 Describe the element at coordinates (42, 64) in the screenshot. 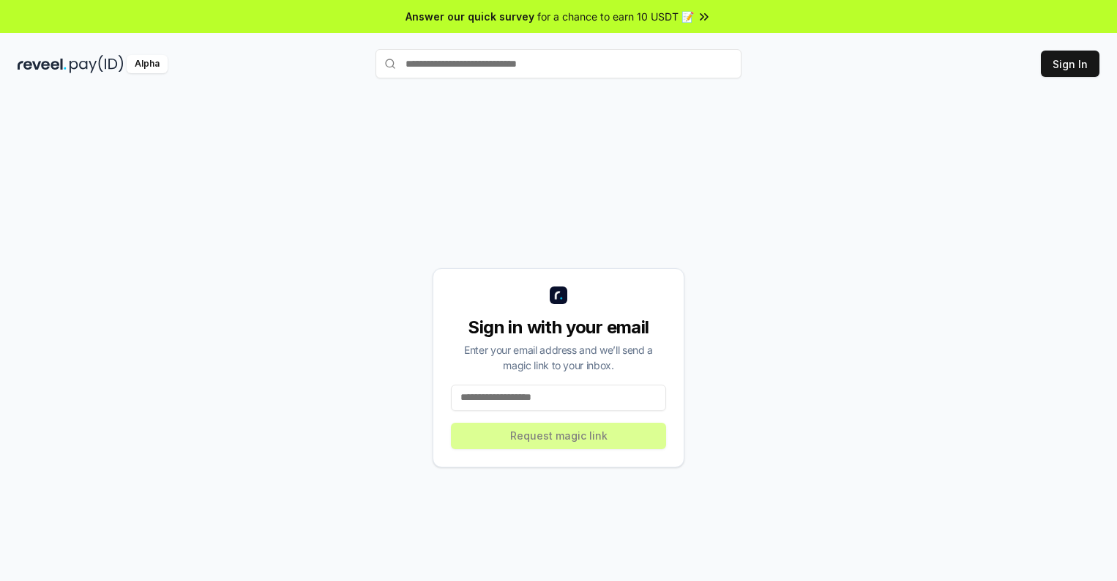

I see `img: reveel_dark` at that location.